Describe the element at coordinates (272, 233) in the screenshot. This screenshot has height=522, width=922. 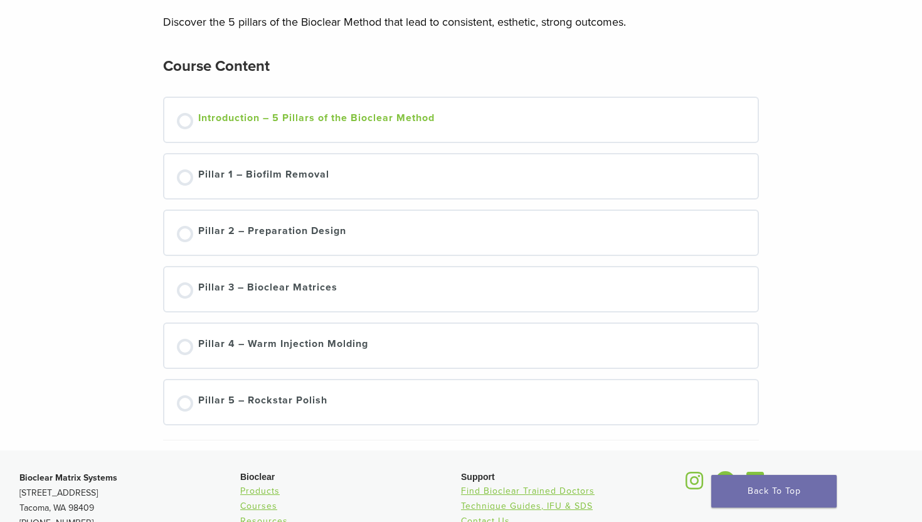
I see `div: Pillar 2 – Preparation Design` at that location.